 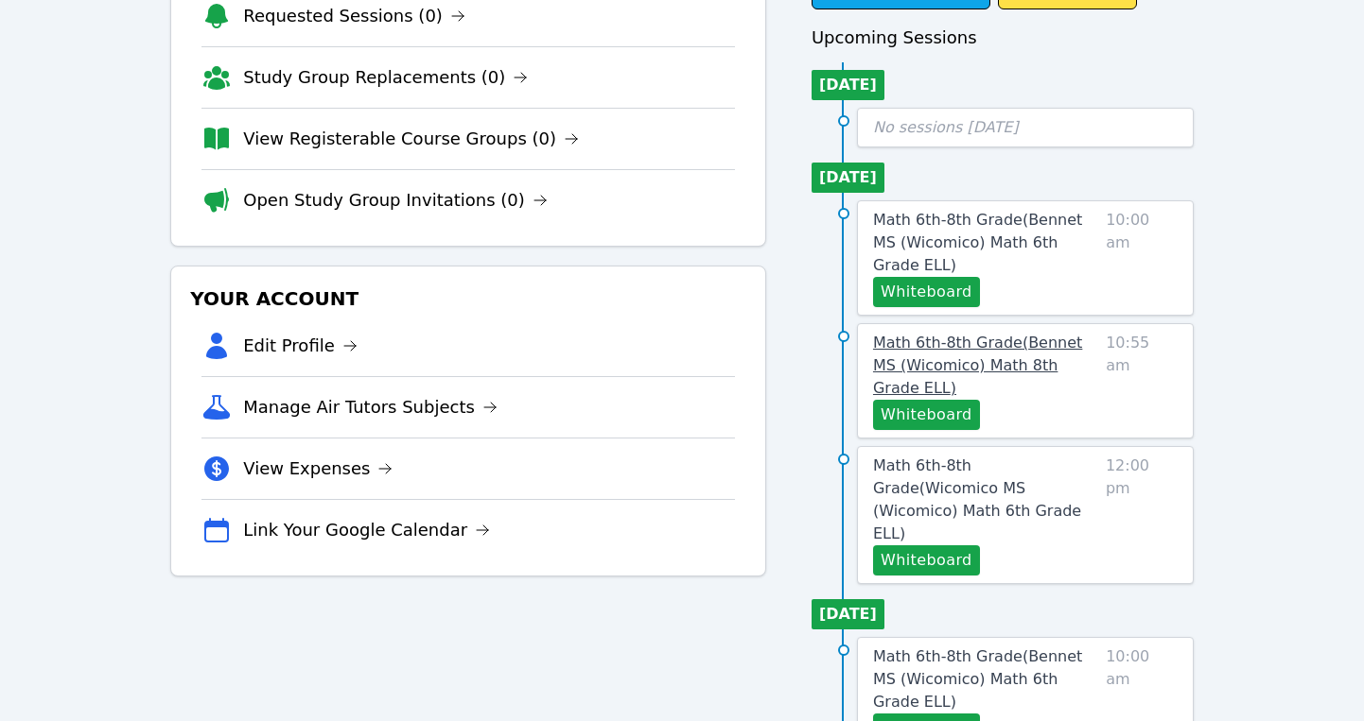 What do you see at coordinates (318, 469) in the screenshot?
I see `a: View Expenses` at bounding box center [318, 469].